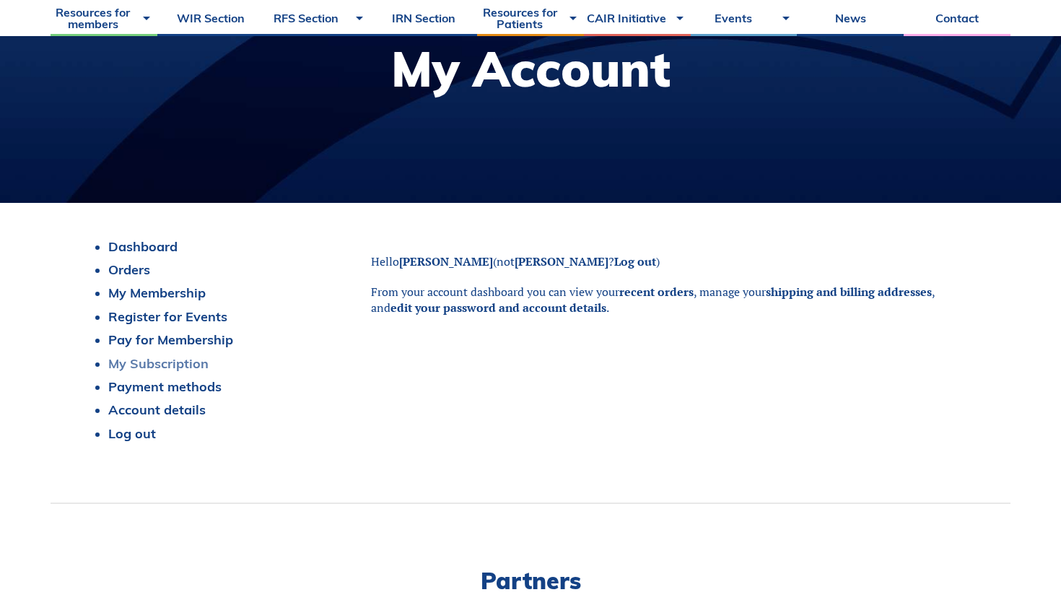 The height and width of the screenshot is (600, 1061). What do you see at coordinates (157, 409) in the screenshot?
I see `a: Account details` at bounding box center [157, 409].